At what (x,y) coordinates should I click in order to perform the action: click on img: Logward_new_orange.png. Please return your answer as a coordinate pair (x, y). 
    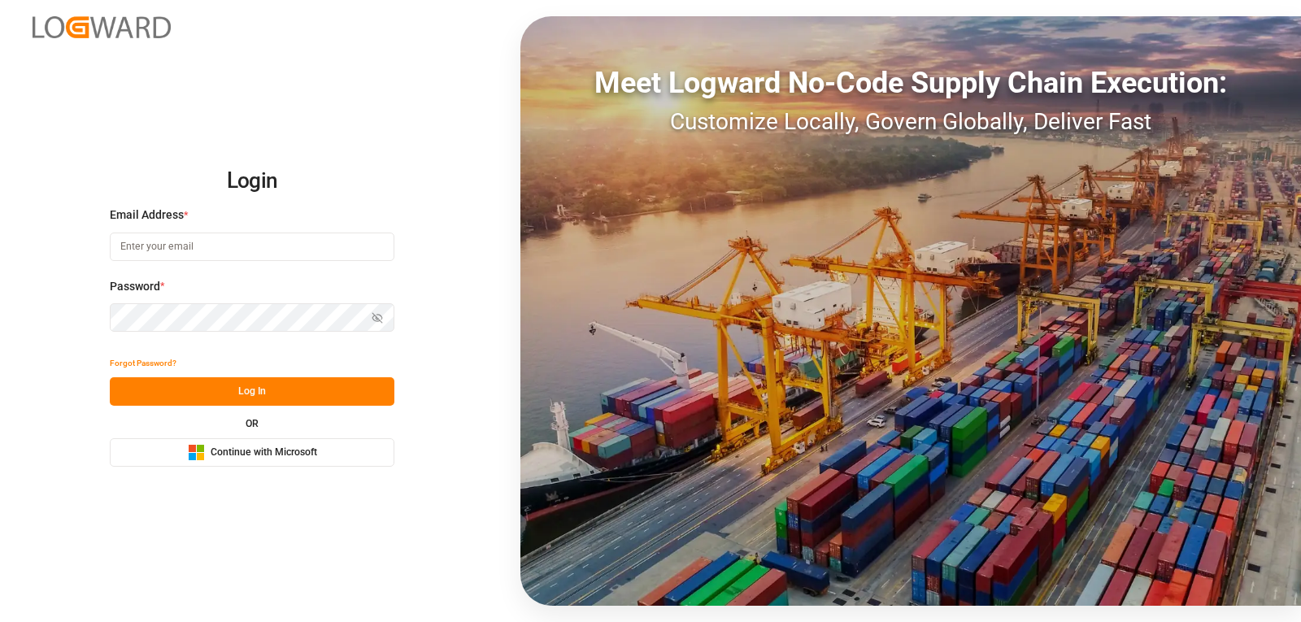
    Looking at the image, I should click on (102, 27).